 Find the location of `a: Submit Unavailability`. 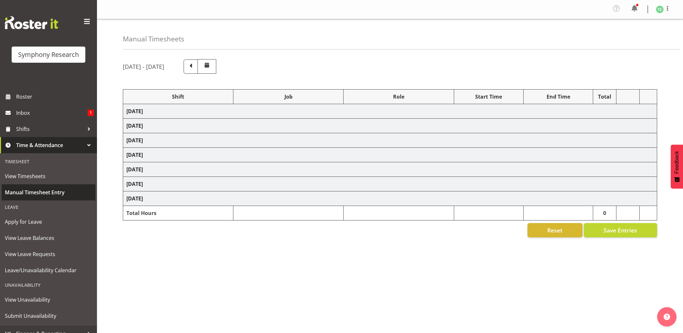

a: Submit Unavailability is located at coordinates (48, 316).